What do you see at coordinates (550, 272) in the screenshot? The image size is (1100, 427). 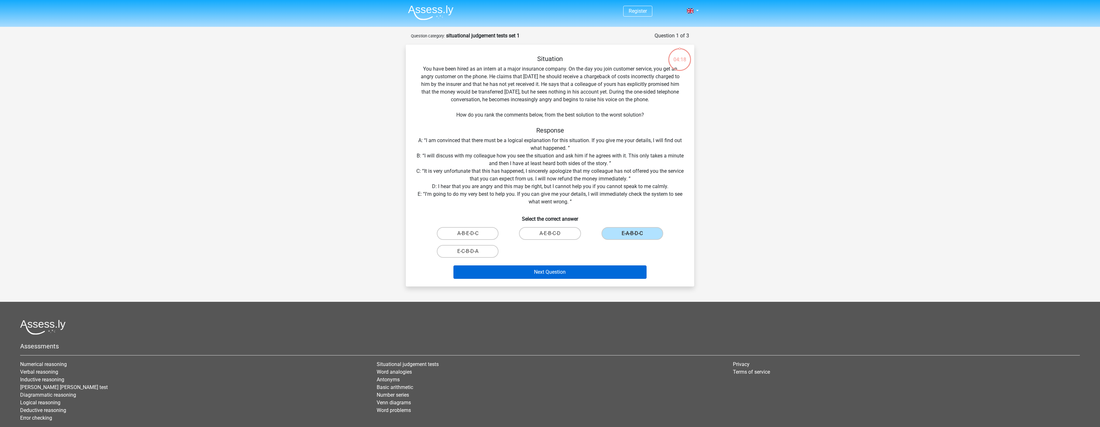 I see `button: Next Question` at bounding box center [550, 272].